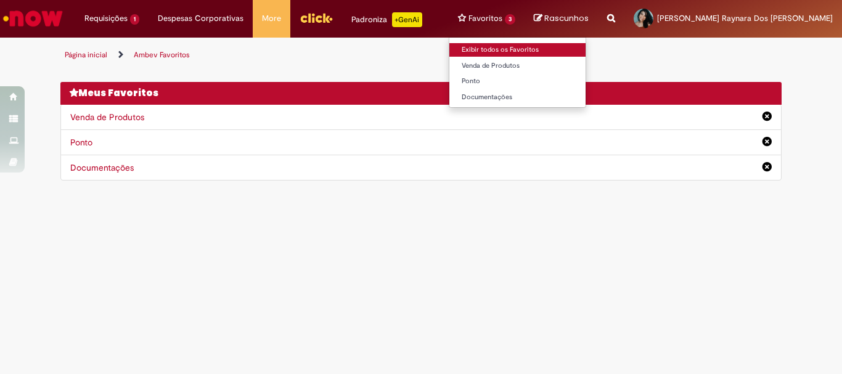 This screenshot has width=842, height=374. What do you see at coordinates (86, 55) in the screenshot?
I see `a: Página inicial` at bounding box center [86, 55].